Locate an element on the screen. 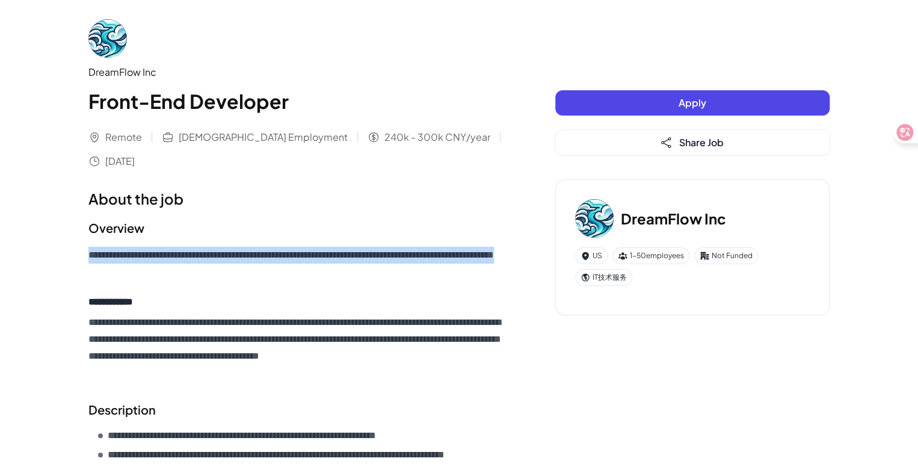 The image size is (918, 476). div: DreamFlow Inc is located at coordinates (298, 72).